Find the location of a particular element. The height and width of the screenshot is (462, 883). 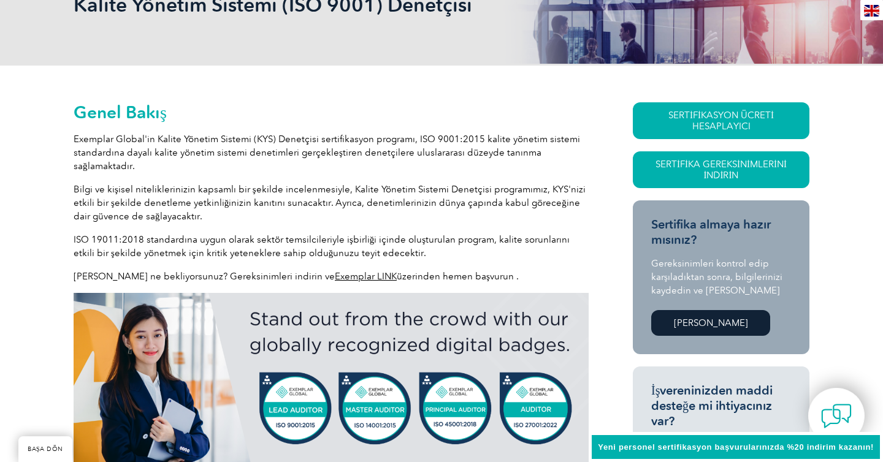

a: Sertifika Gereksinimlerini İndirin is located at coordinates (721, 170).